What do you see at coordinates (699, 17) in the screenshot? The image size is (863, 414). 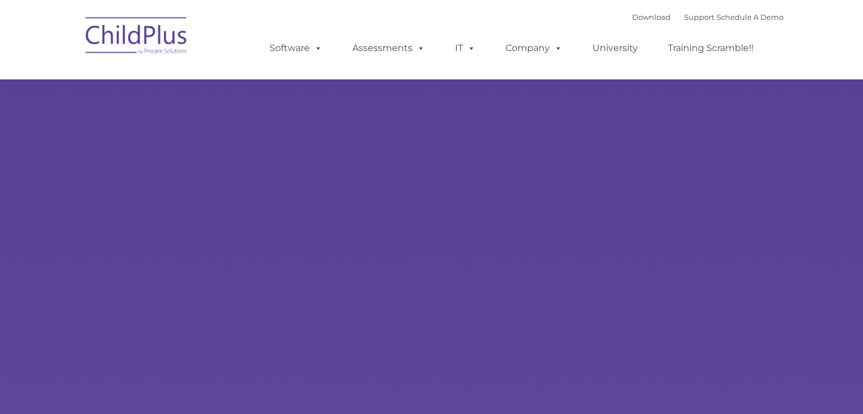 I see `a: Support` at bounding box center [699, 17].